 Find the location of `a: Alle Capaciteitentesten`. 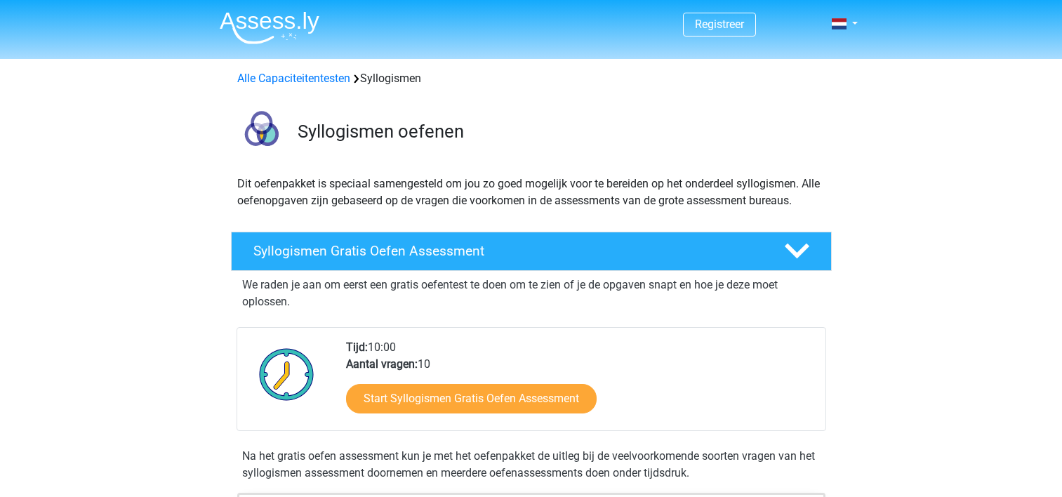

a: Alle Capaciteitentesten is located at coordinates (293, 78).